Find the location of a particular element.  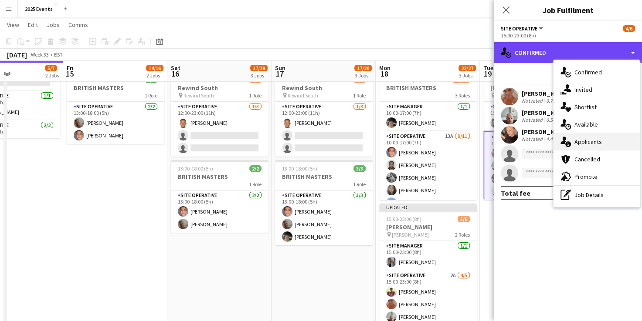

div: Promote is located at coordinates (596, 177).